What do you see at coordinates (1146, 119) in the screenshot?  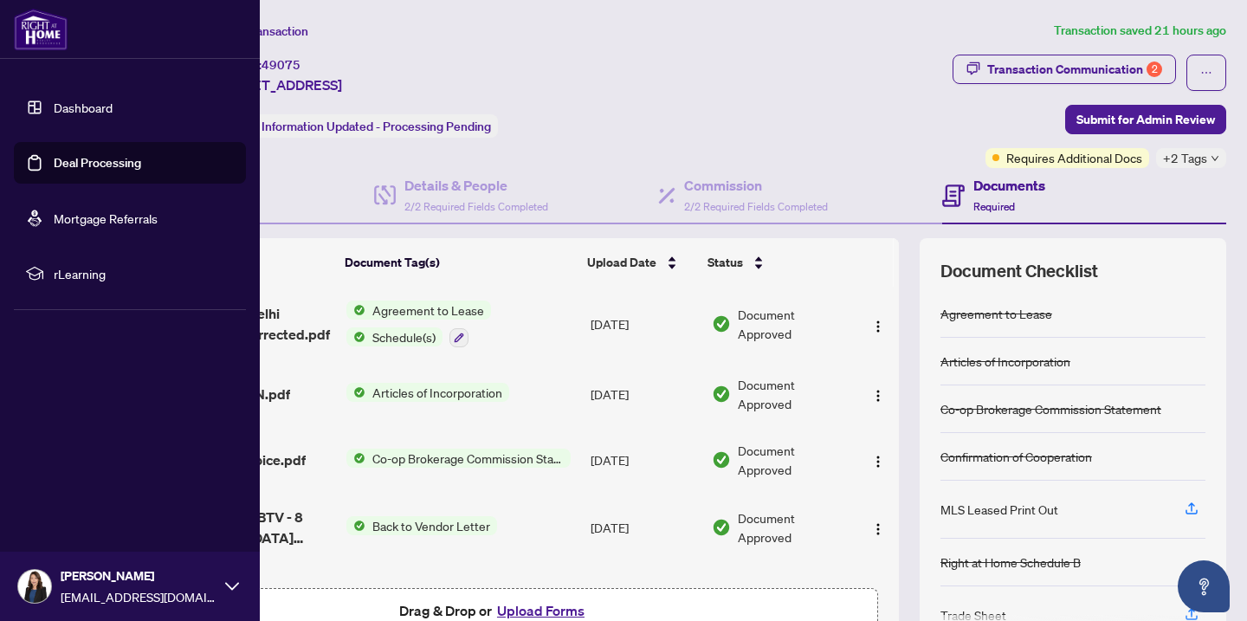 I see `button: Submit for Admin Review` at bounding box center [1146, 119].